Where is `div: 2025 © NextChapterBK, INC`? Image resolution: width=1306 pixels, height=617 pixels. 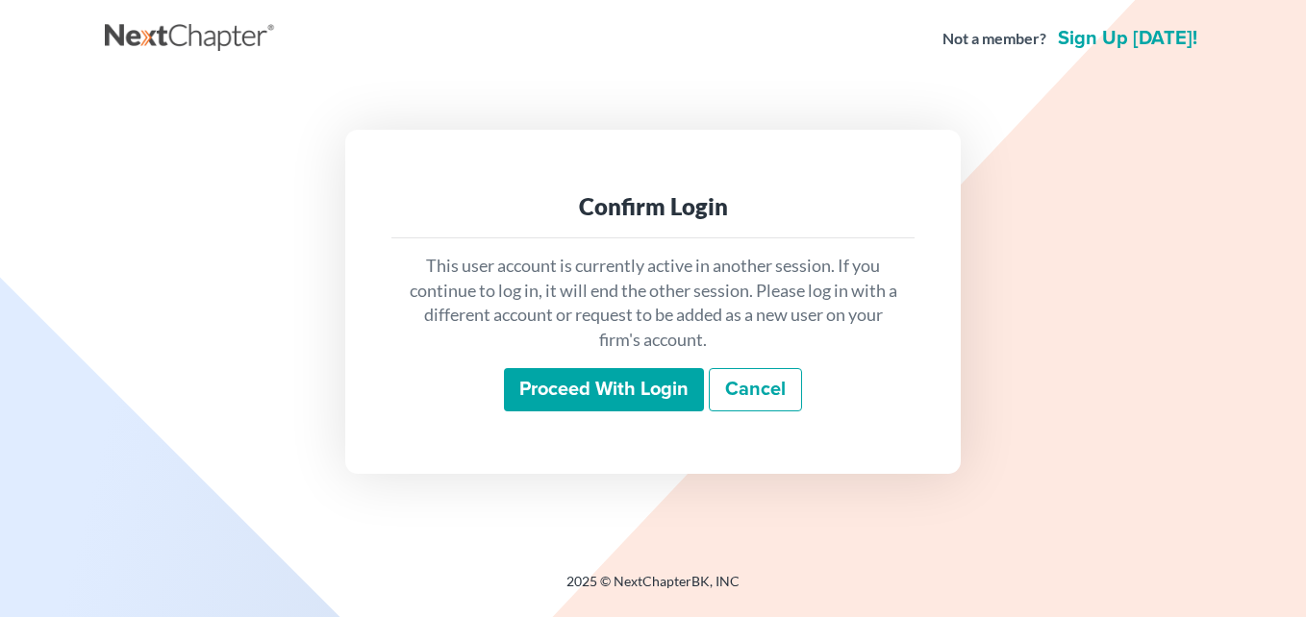 div: 2025 © NextChapterBK, INC is located at coordinates (653, 590).